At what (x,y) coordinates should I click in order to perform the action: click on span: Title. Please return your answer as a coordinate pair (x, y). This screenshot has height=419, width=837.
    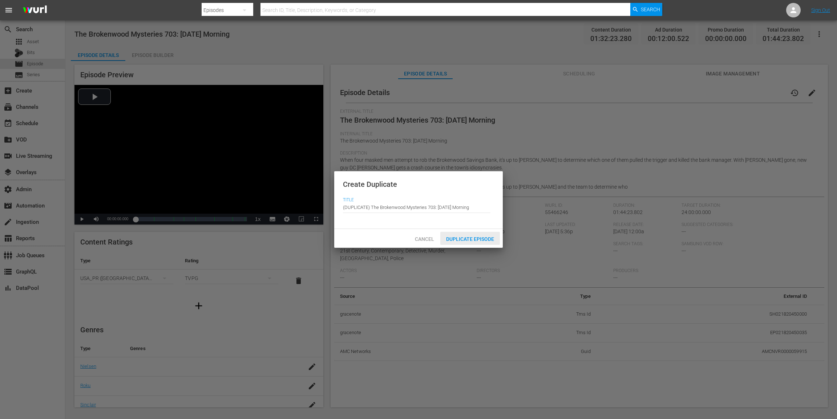
    Looking at the image, I should click on (417, 200).